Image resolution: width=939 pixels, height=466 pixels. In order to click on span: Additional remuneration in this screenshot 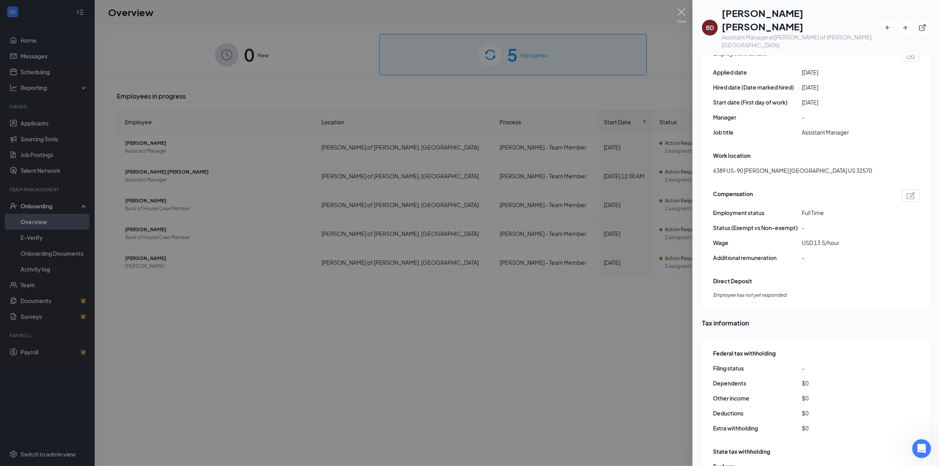, I will do `click(757, 257)`.